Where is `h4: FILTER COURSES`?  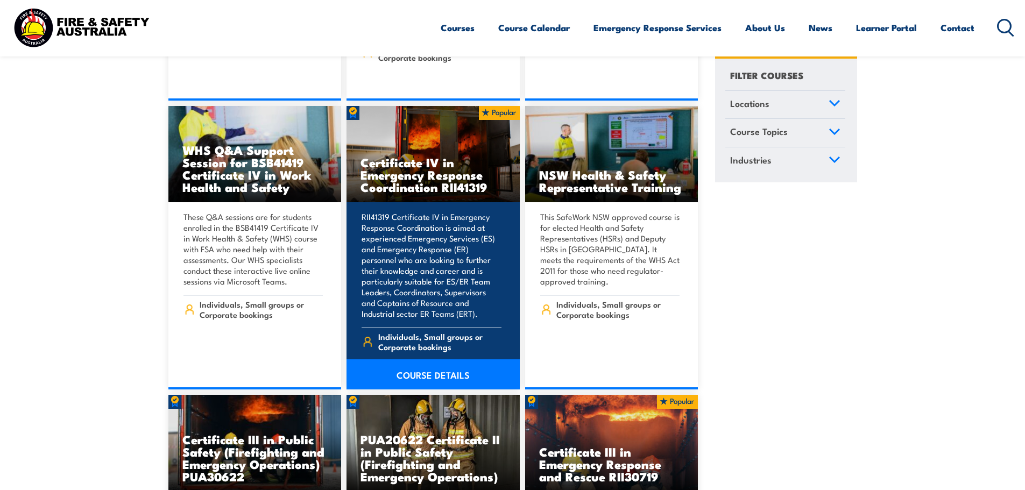
h4: FILTER COURSES is located at coordinates (767, 75).